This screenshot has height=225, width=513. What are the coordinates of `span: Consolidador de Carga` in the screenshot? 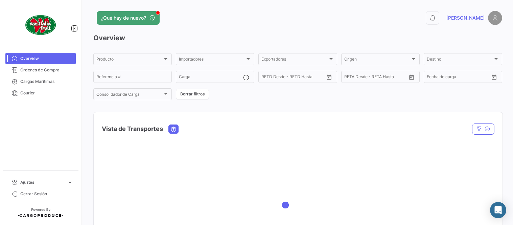 It's located at (130, 95).